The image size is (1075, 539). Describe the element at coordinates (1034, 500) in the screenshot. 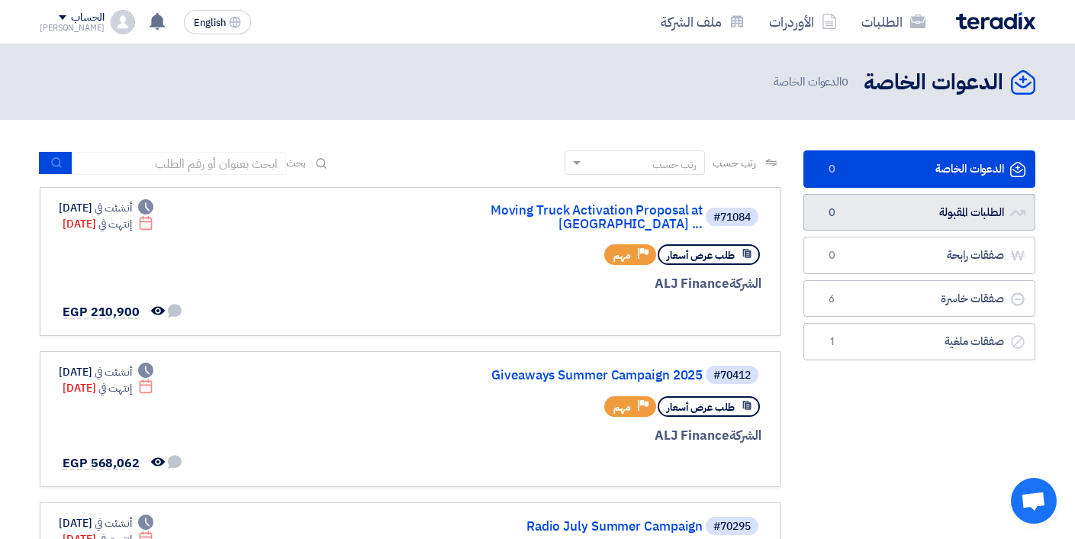

I see `div: Open chat` at that location.